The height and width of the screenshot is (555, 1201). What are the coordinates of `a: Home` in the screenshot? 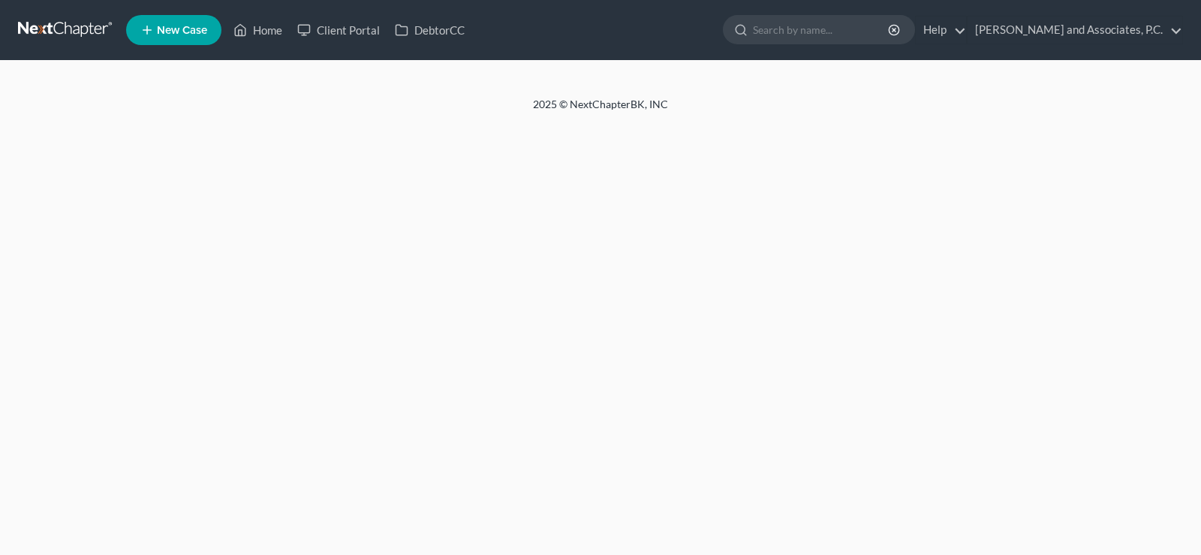 It's located at (258, 30).